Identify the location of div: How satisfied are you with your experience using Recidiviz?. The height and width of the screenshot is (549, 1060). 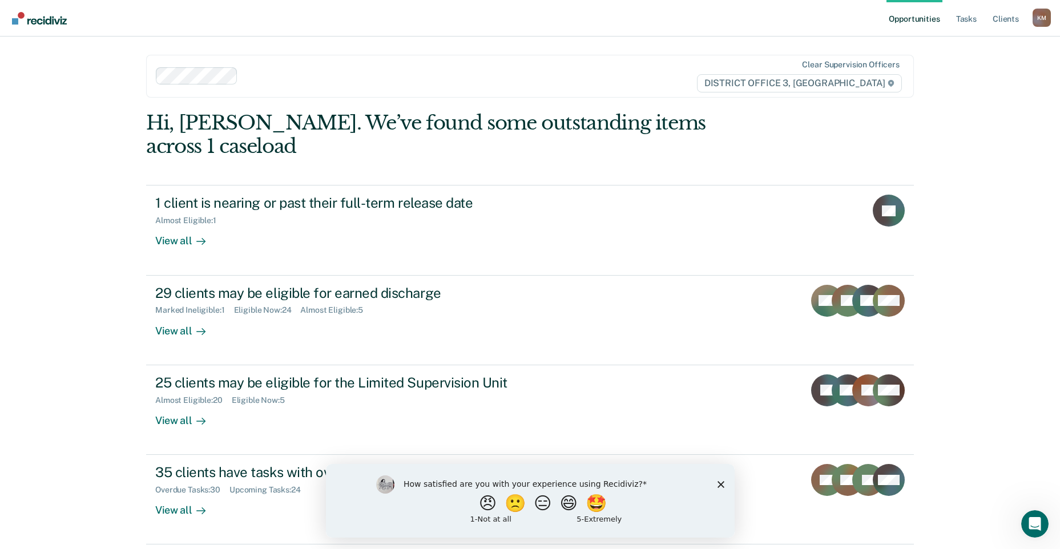
(209, 20).